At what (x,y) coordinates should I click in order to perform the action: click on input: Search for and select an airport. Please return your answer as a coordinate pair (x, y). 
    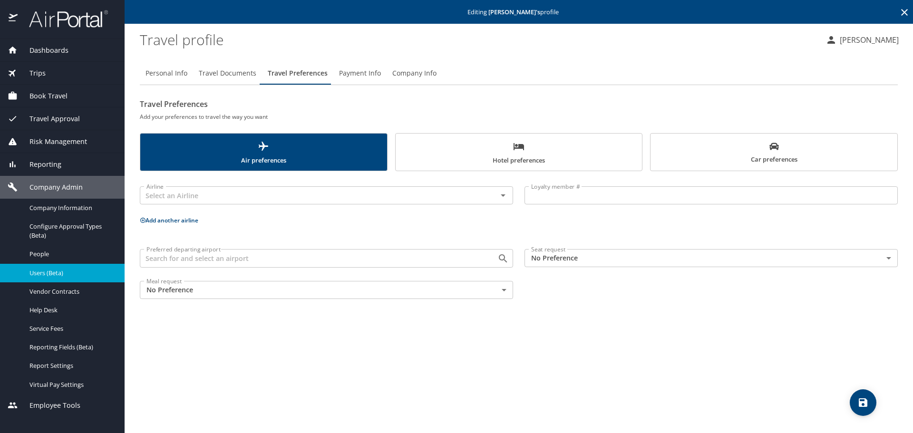
    Looking at the image, I should click on (312, 258).